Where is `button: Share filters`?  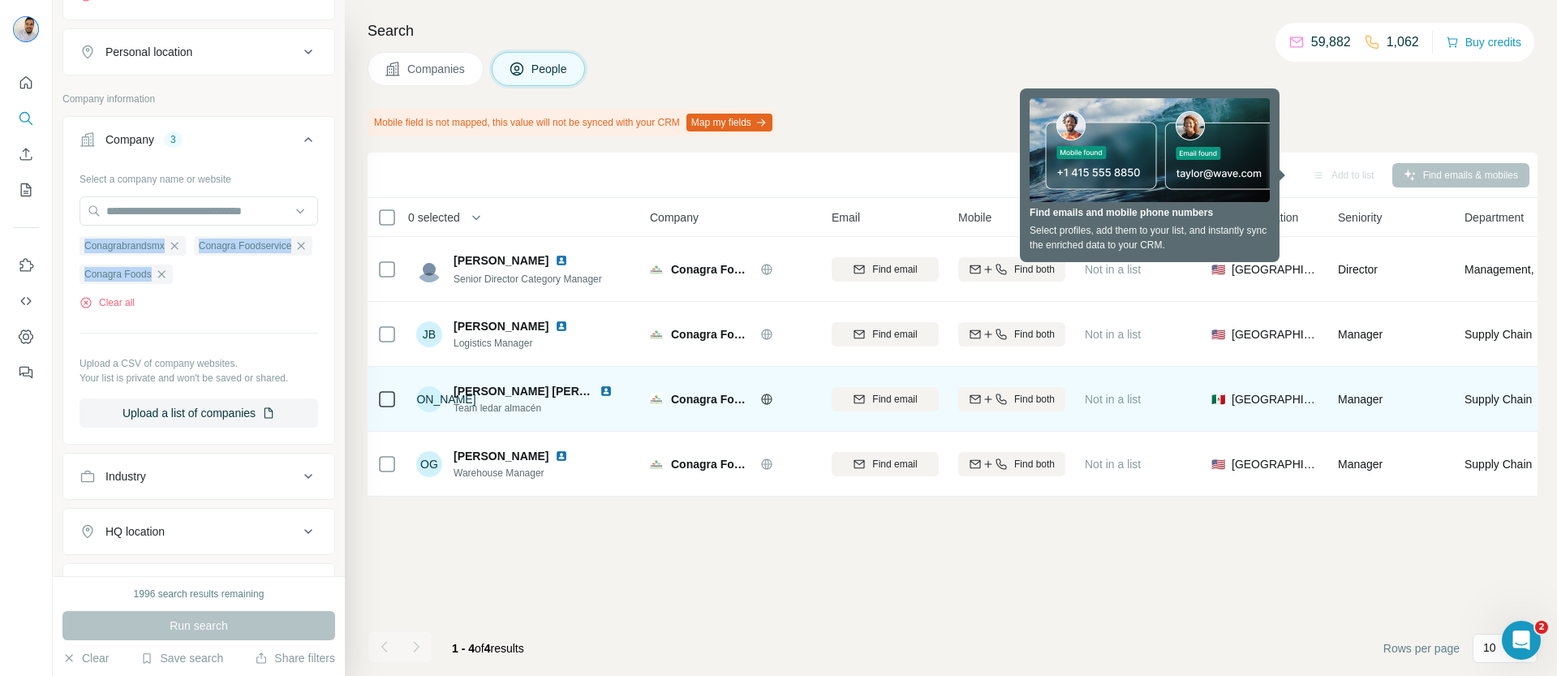
button: Share filters is located at coordinates (295, 658).